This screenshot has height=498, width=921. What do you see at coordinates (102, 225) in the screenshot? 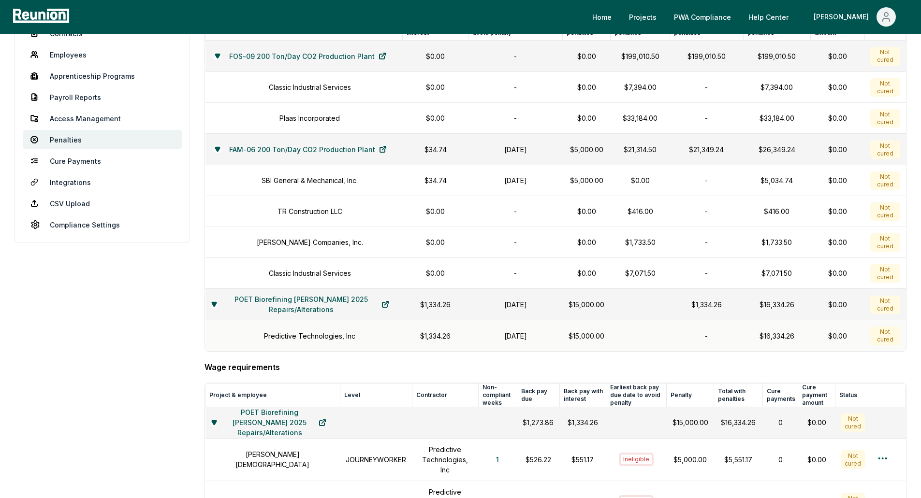
I see `a: Compliance Settings` at bounding box center [102, 225].